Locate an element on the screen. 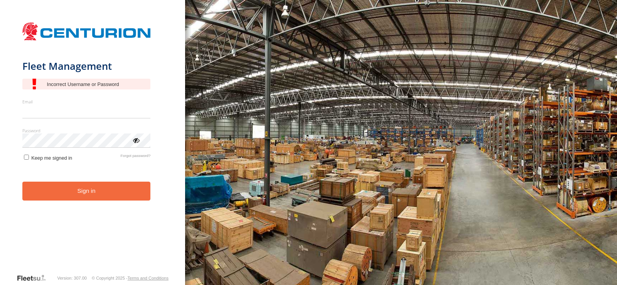 The height and width of the screenshot is (285, 617). div: Version: 307.00 is located at coordinates (72, 278).